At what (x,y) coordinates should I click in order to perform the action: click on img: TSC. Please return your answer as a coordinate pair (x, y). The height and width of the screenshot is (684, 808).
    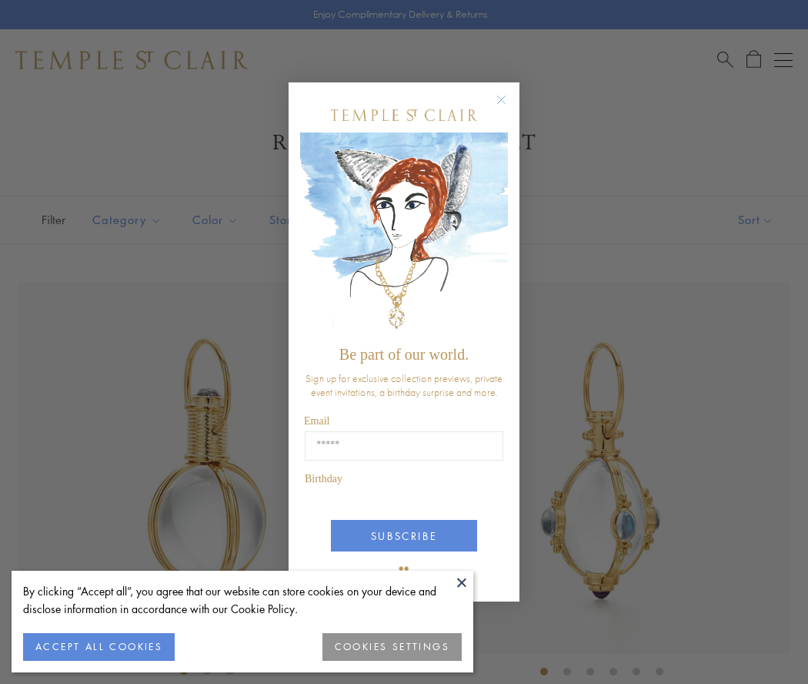
    Looking at the image, I should click on (404, 570).